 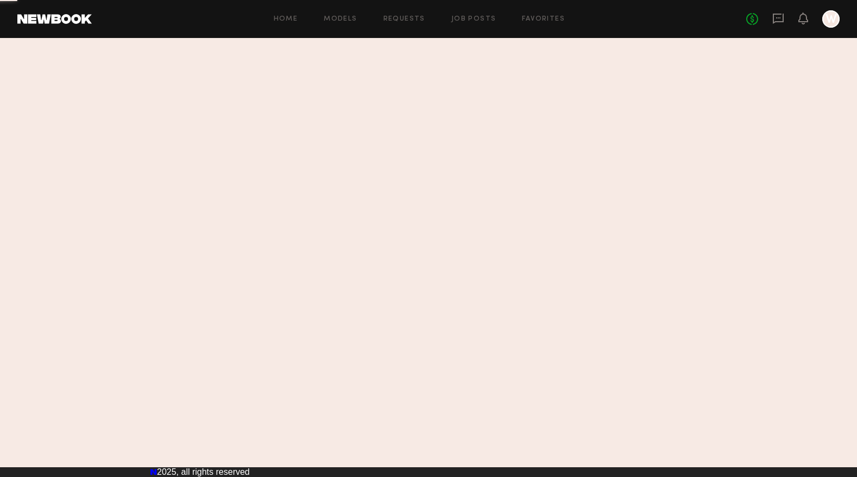 I want to click on a: Requests, so click(x=404, y=19).